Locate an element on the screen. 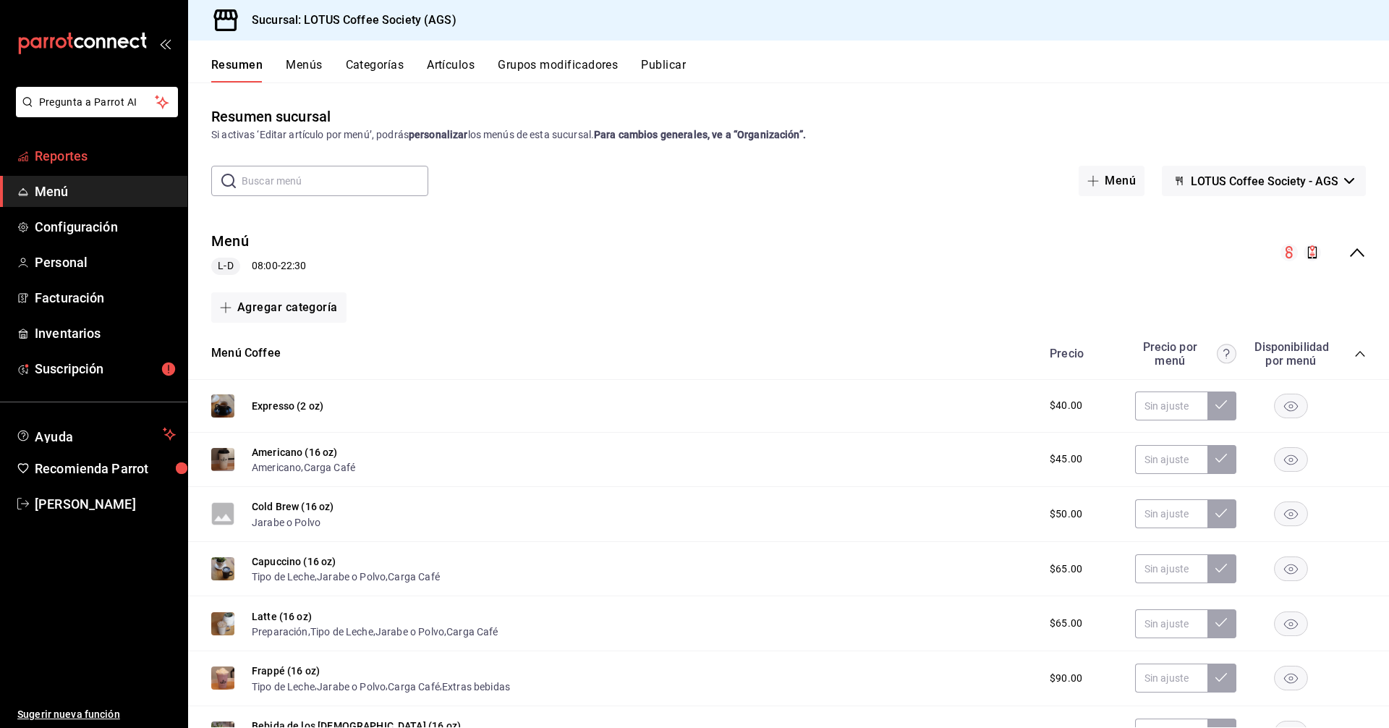  button: Agregar categoría is located at coordinates (279, 308).